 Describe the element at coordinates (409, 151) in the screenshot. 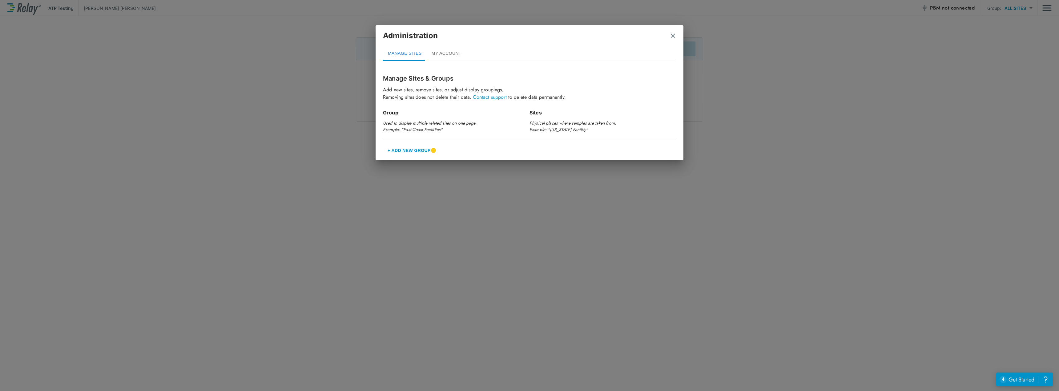

I see `button: + Add New Group` at that location.